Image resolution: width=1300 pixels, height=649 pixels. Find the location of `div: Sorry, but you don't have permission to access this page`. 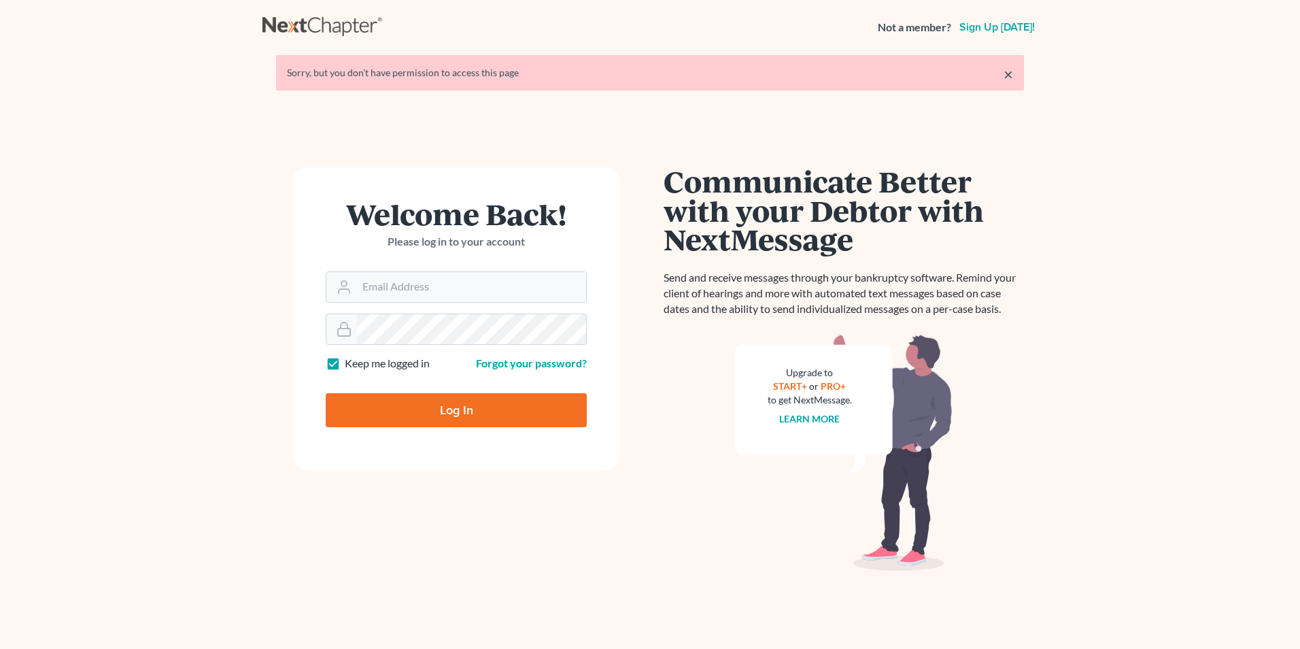

div: Sorry, but you don't have permission to access this page is located at coordinates (650, 73).